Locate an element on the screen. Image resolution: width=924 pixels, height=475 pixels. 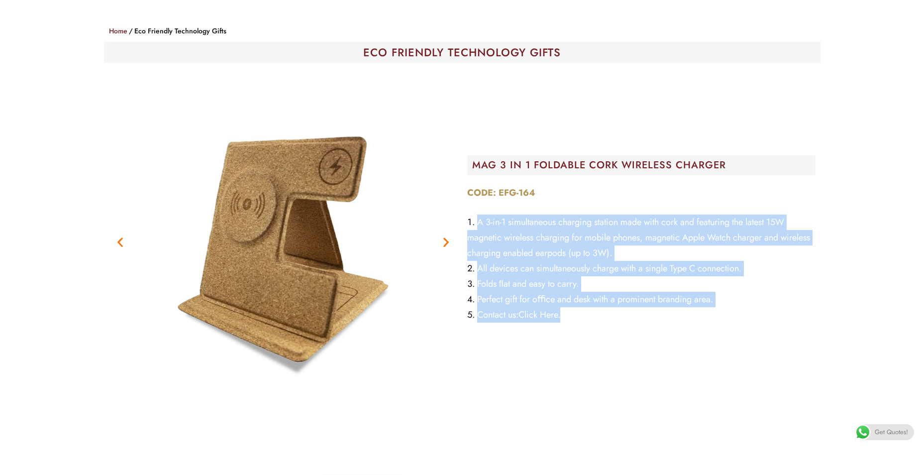
div: 1 / 5 is located at coordinates (283, 242).